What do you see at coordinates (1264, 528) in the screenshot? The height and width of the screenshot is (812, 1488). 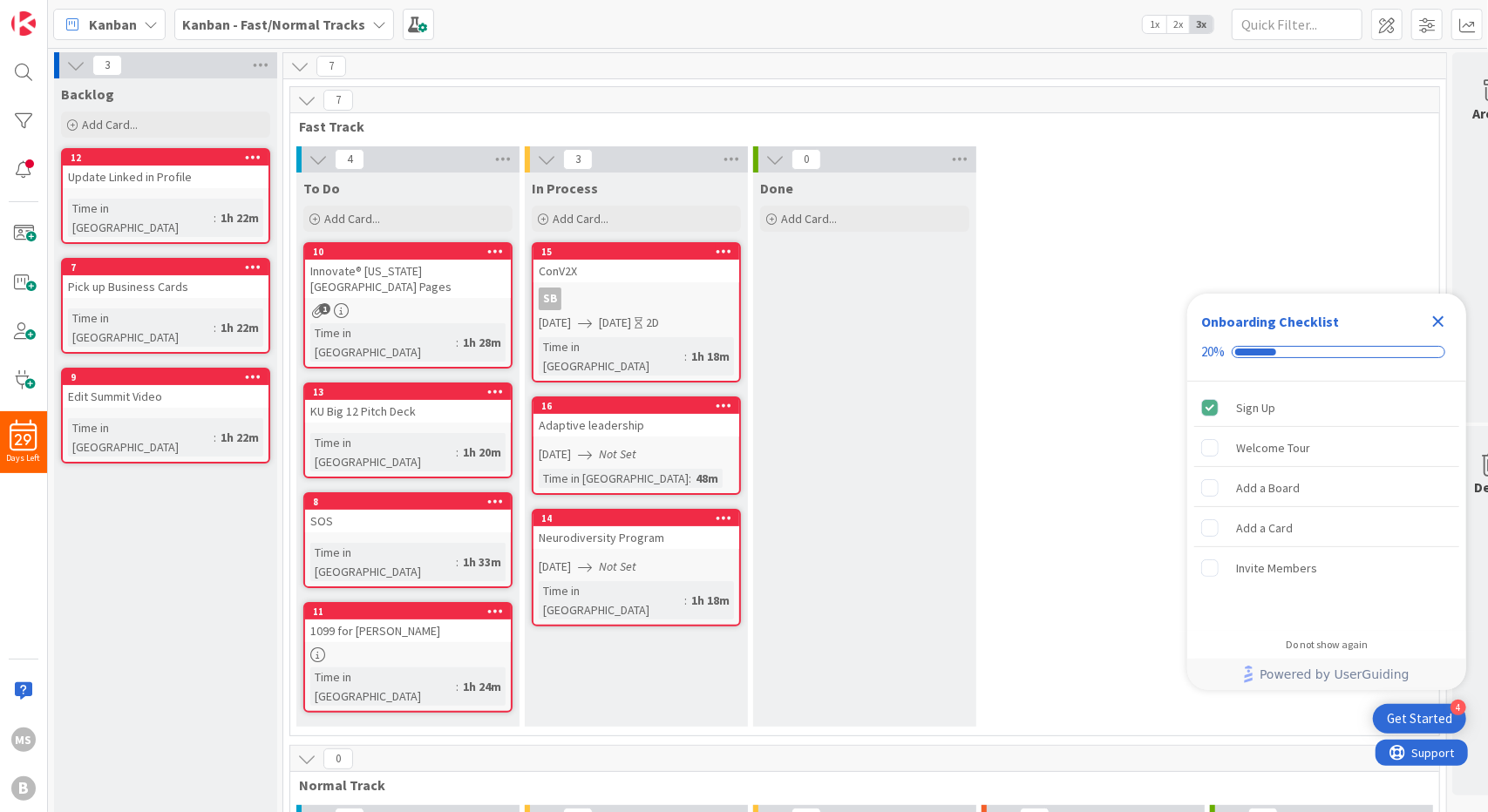 I see `div: Add a Card` at bounding box center [1264, 528].